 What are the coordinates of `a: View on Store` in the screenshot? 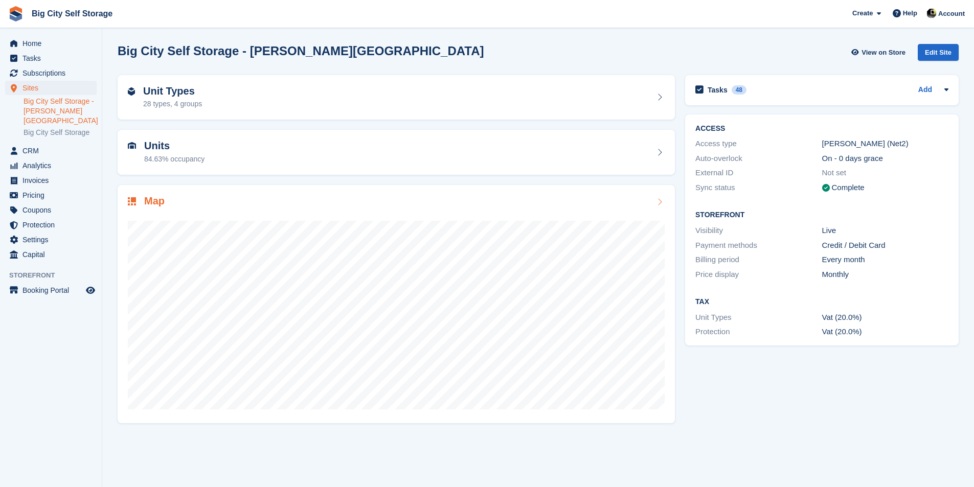 It's located at (880, 52).